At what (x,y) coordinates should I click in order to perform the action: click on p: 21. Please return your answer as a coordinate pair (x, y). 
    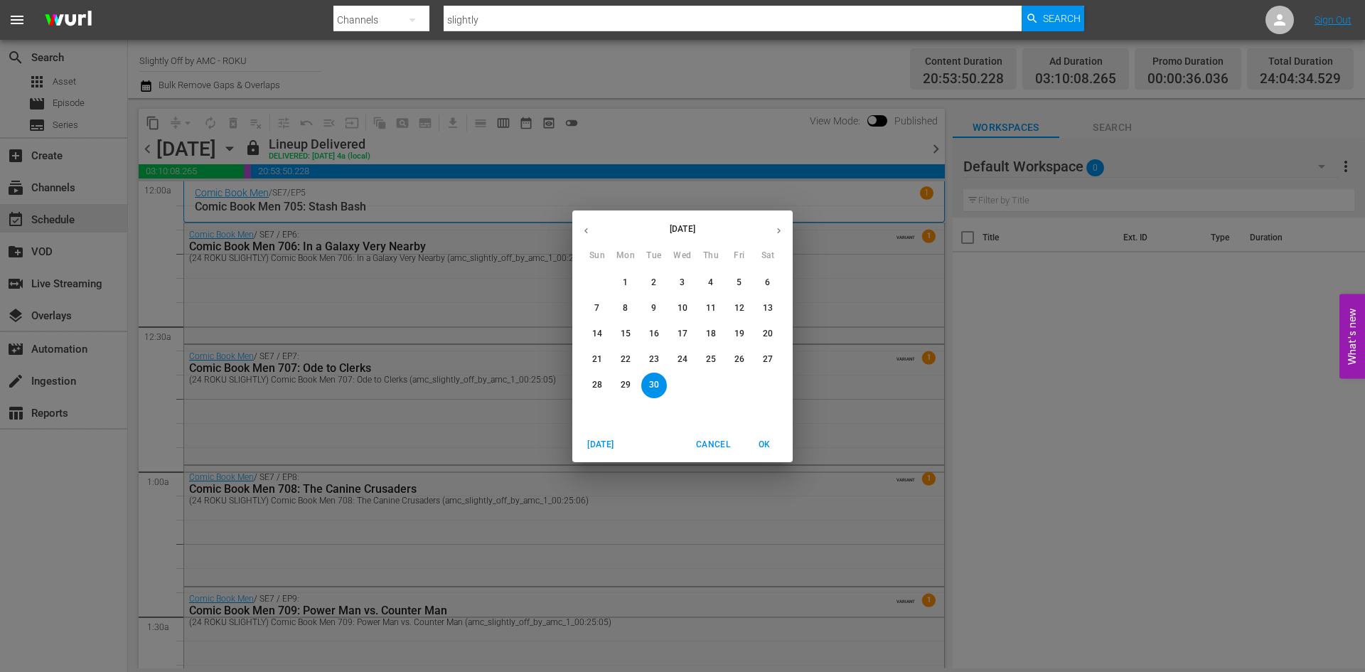
    Looking at the image, I should click on (597, 359).